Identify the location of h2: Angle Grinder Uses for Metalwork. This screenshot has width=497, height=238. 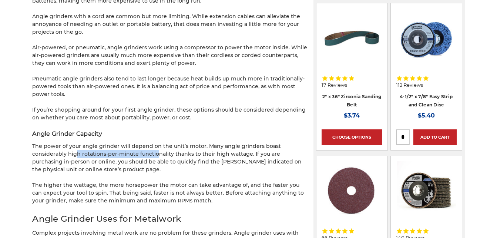
(171, 218).